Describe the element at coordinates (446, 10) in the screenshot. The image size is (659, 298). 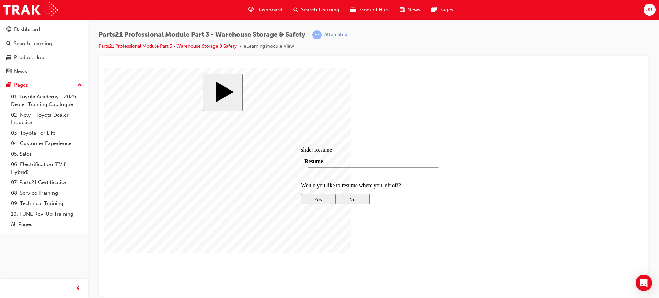
I see `span: Pages` at that location.